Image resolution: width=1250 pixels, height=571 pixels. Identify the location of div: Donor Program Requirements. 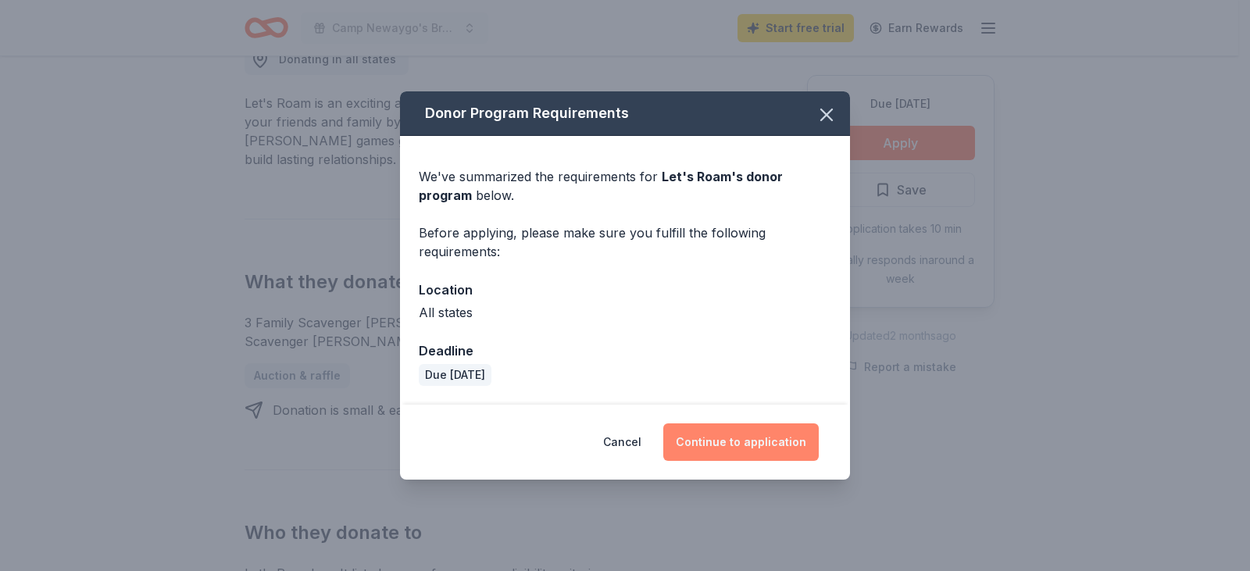
(625, 113).